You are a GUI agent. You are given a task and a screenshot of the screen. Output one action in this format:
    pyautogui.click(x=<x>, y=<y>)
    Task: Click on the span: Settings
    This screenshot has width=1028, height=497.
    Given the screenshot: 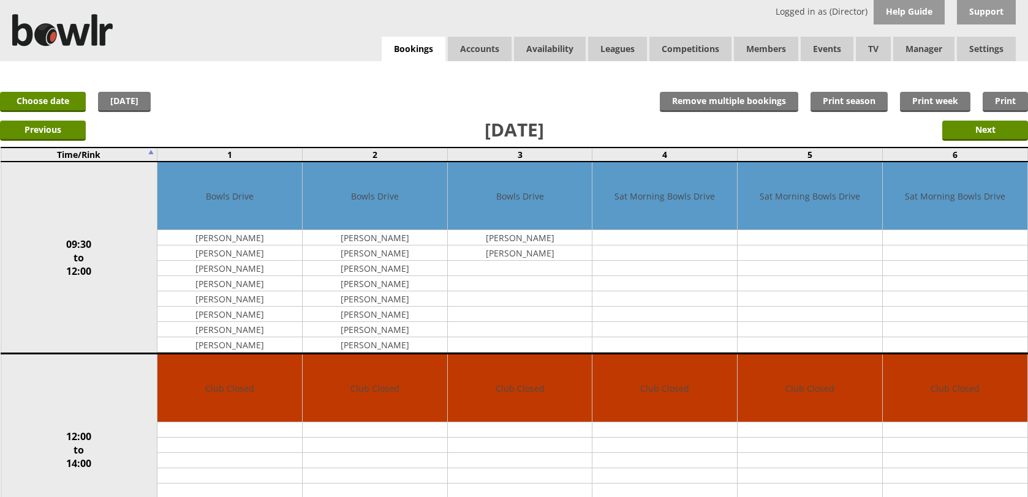 What is the action you would take?
    pyautogui.click(x=986, y=49)
    